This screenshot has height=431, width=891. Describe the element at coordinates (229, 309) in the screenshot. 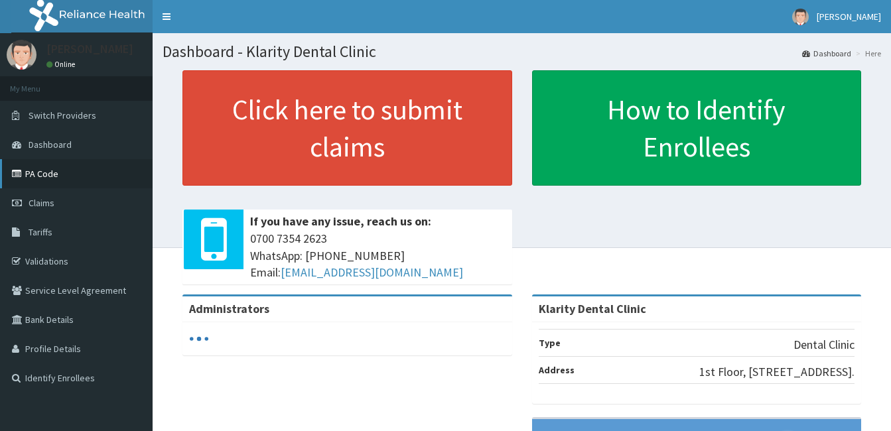

I see `b: Administrators` at that location.